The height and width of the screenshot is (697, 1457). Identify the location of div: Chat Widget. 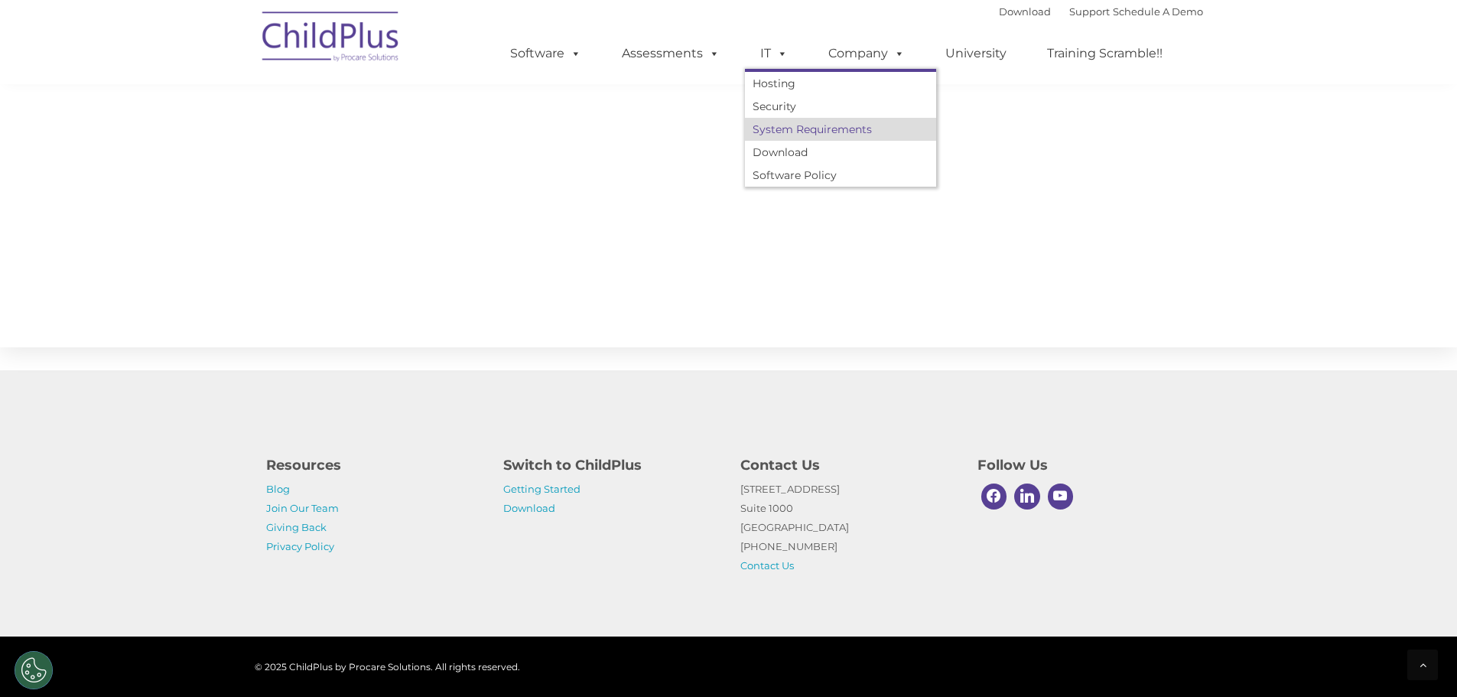
(1332, 614).